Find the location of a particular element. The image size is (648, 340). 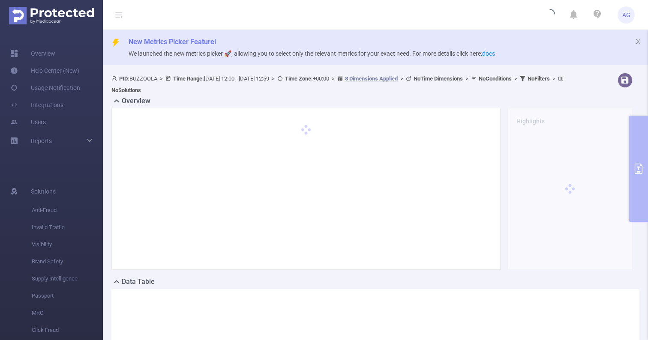

span: Solutions is located at coordinates (43, 192).